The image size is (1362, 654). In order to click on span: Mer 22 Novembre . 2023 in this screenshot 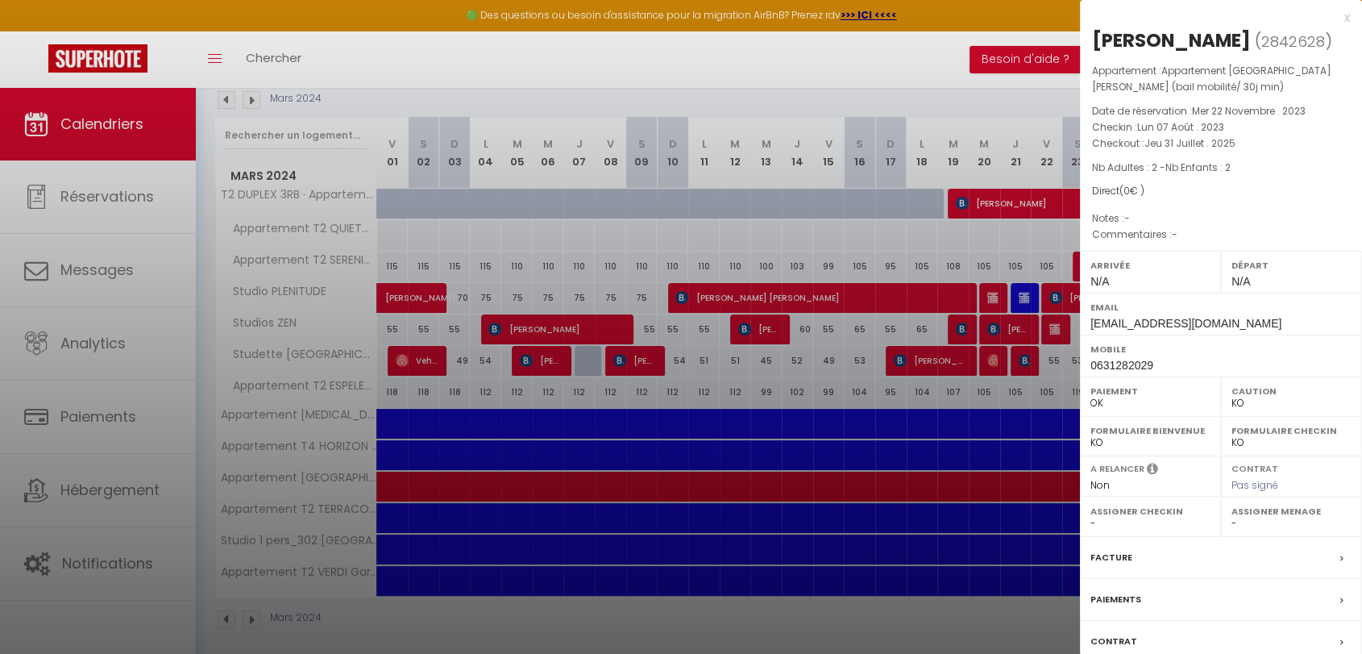, I will do `click(1248, 110)`.